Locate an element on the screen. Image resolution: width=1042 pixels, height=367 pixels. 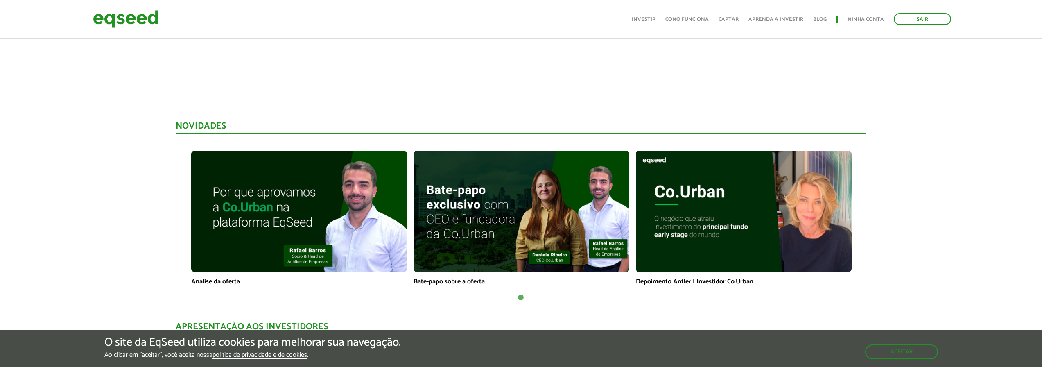
div: Novidades is located at coordinates (521, 128).